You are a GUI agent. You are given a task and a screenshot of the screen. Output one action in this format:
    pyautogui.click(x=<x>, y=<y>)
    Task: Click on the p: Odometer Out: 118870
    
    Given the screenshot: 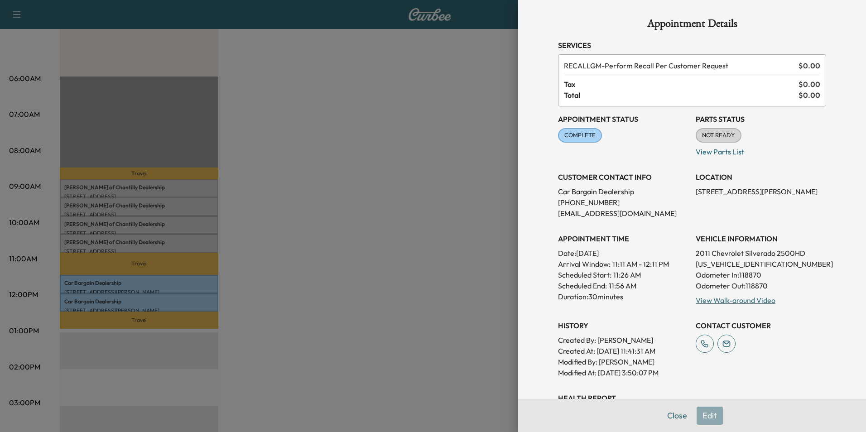 What is the action you would take?
    pyautogui.click(x=761, y=286)
    